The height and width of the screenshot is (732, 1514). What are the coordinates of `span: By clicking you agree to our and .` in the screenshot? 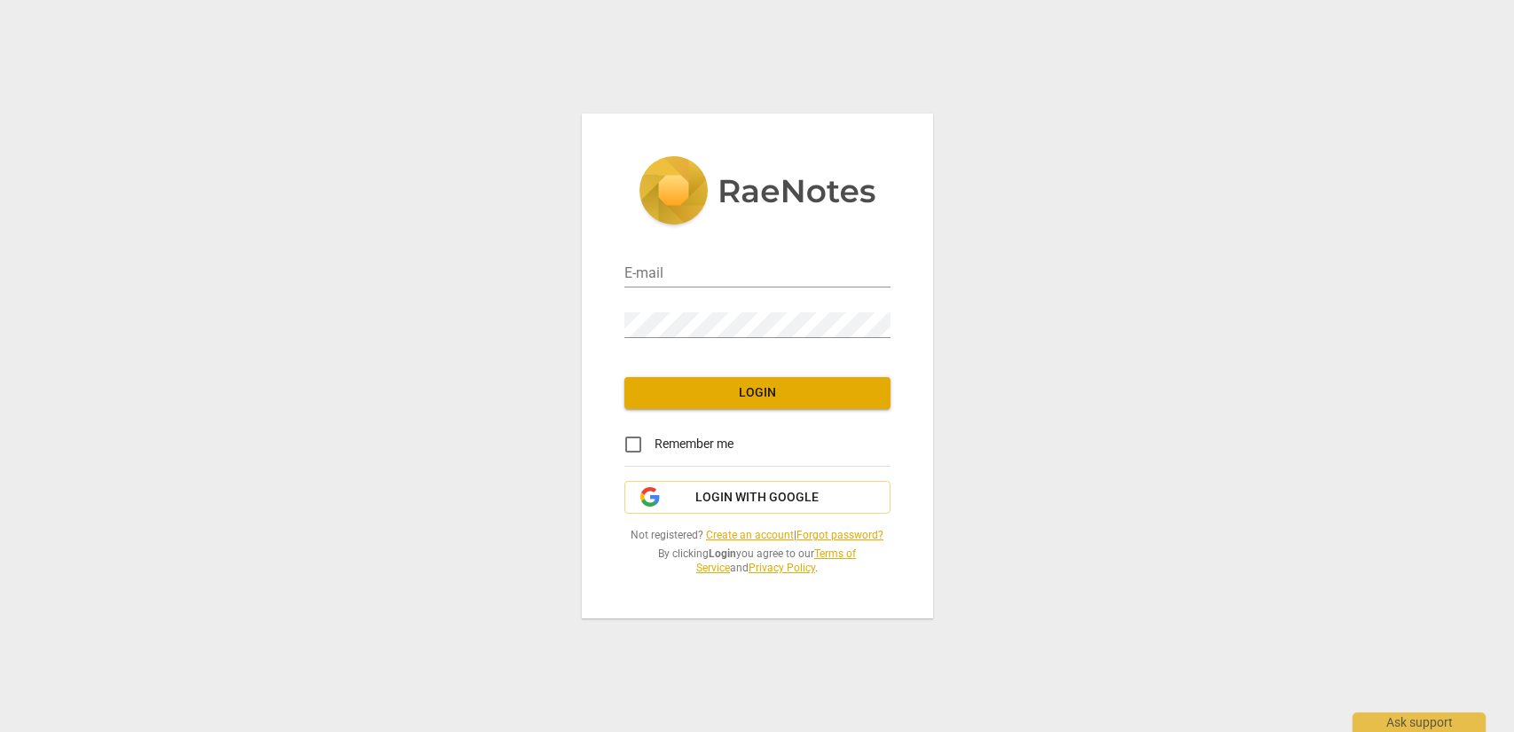 It's located at (757, 560).